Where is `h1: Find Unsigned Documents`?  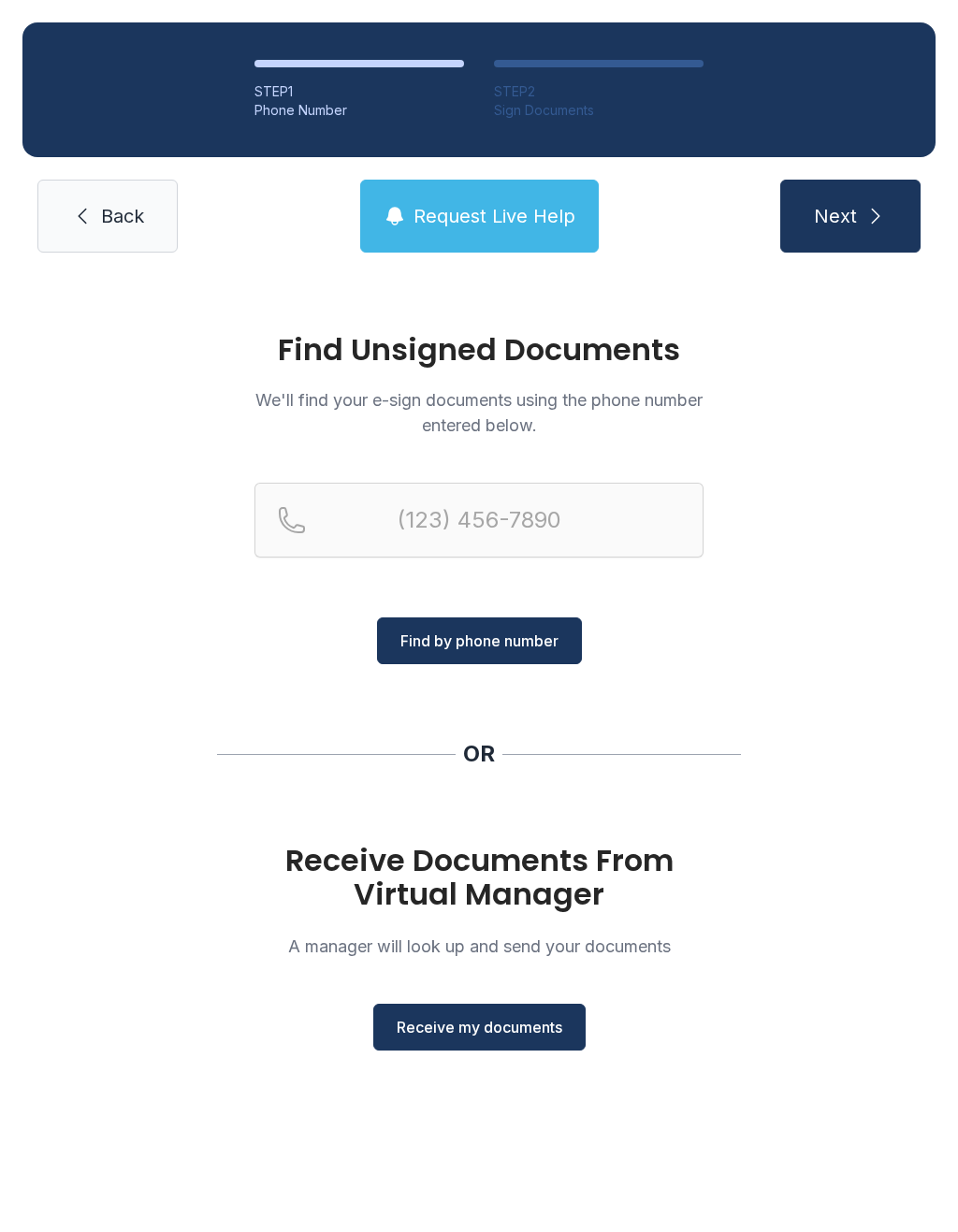
h1: Find Unsigned Documents is located at coordinates (479, 350).